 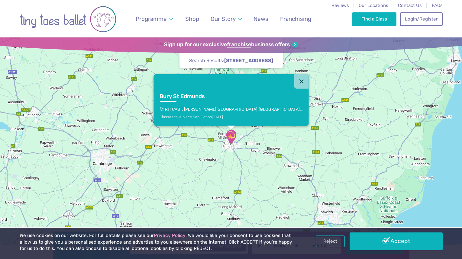 What do you see at coordinates (296, 19) in the screenshot?
I see `span: Franchising` at bounding box center [296, 19].